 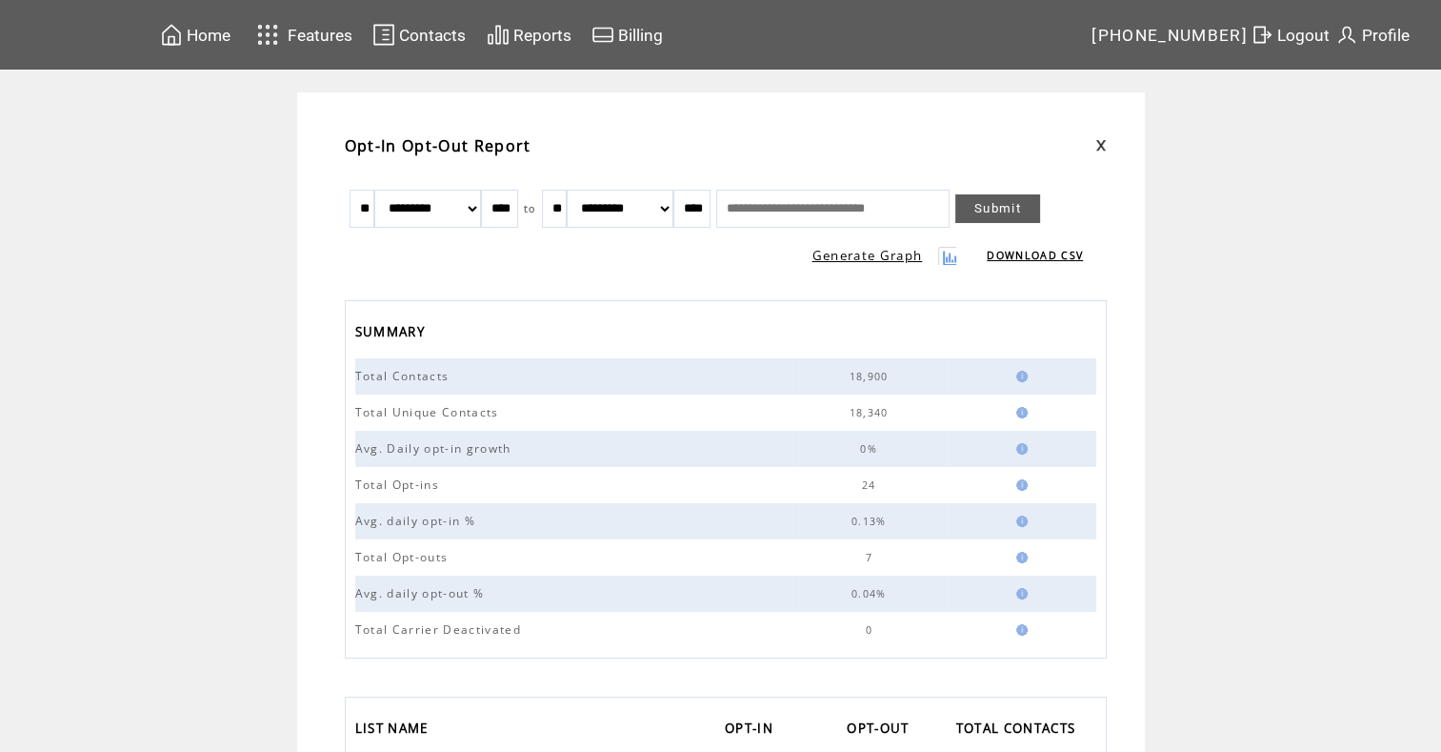 I want to click on a: Billing, so click(x=627, y=34).